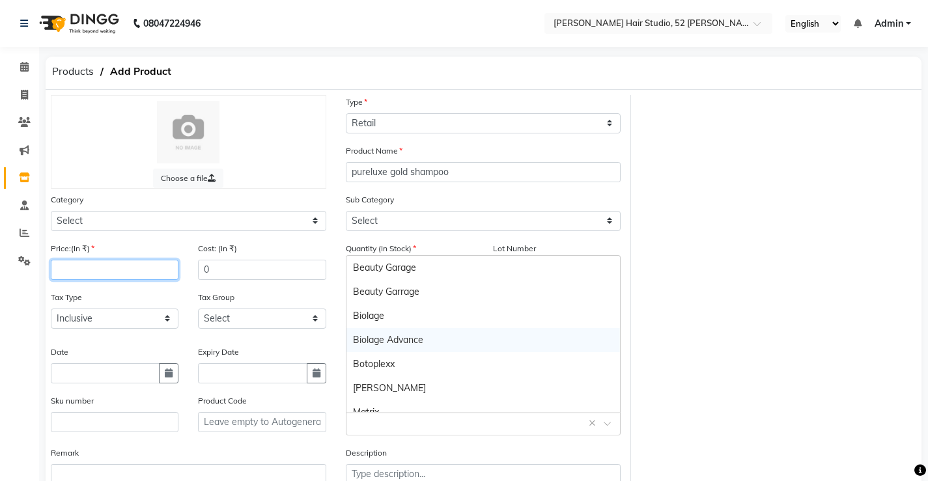  What do you see at coordinates (381, 249) in the screenshot?
I see `label: Quantity (In Stock)` at bounding box center [381, 249].